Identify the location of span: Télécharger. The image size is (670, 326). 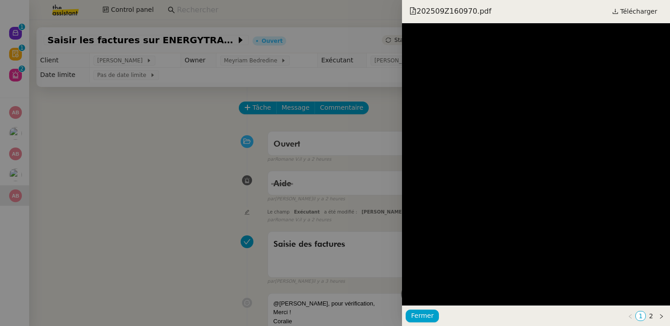
(638, 11).